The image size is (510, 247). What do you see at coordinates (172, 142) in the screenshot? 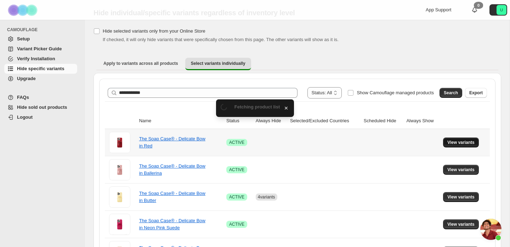
I see `a: The Soap Case® - Delicate Bow in Red` at bounding box center [172, 142].